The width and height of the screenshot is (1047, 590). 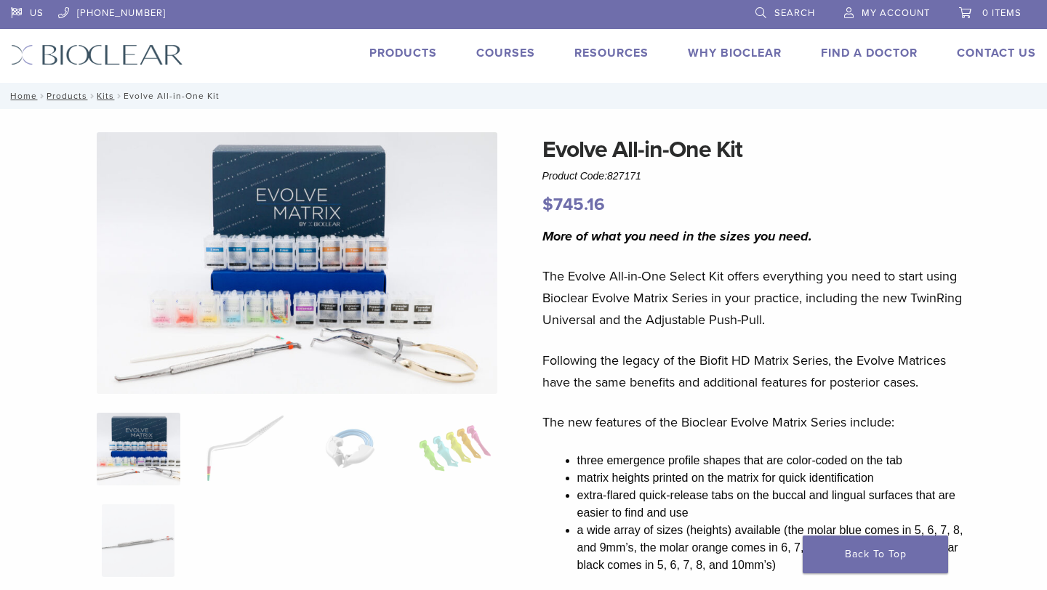 What do you see at coordinates (243, 449) in the screenshot?
I see `img: Evolve All-in-One Kit - Image 2` at bounding box center [243, 449].